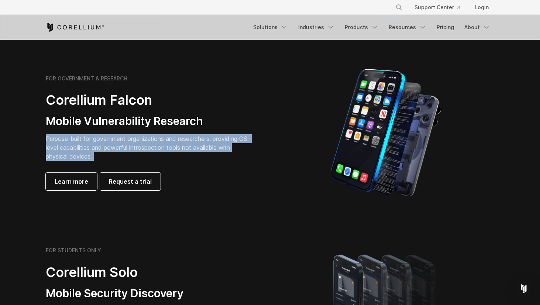 This screenshot has width=540, height=305. I want to click on span: Request a trial, so click(130, 181).